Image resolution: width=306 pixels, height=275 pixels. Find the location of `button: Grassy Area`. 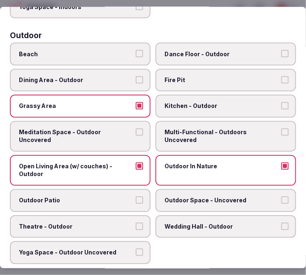

button: Grassy Area is located at coordinates (139, 106).